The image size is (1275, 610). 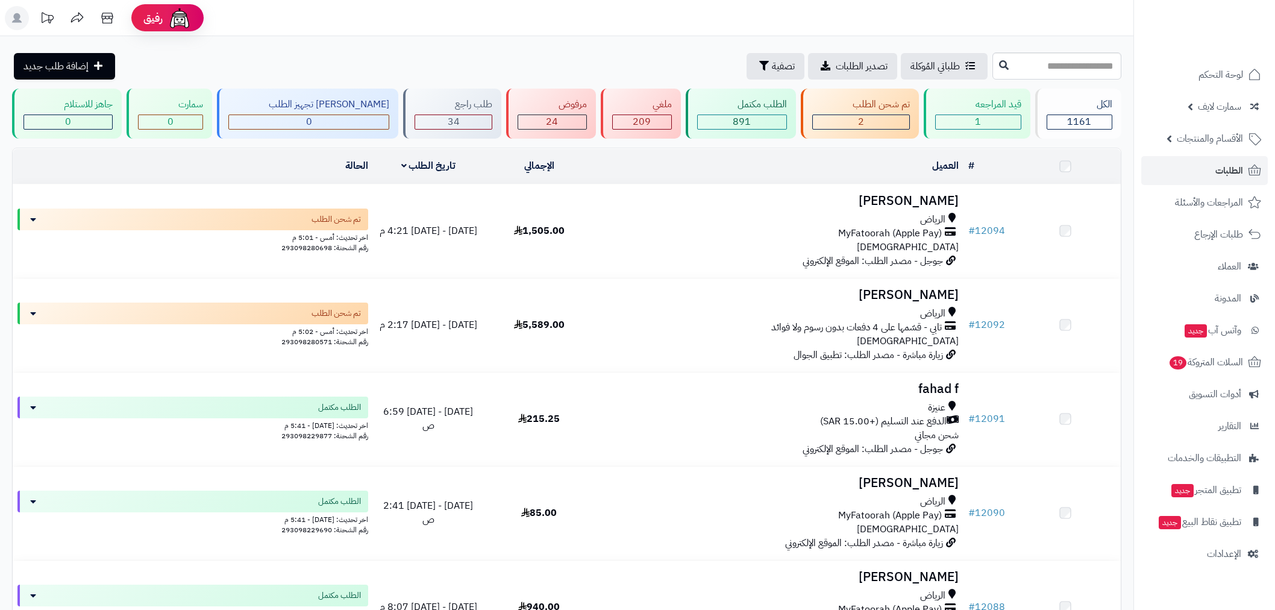 What do you see at coordinates (873, 261) in the screenshot?
I see `span: جوجل - مصدر الطلب: الموقع الإلكتروني` at bounding box center [873, 261].